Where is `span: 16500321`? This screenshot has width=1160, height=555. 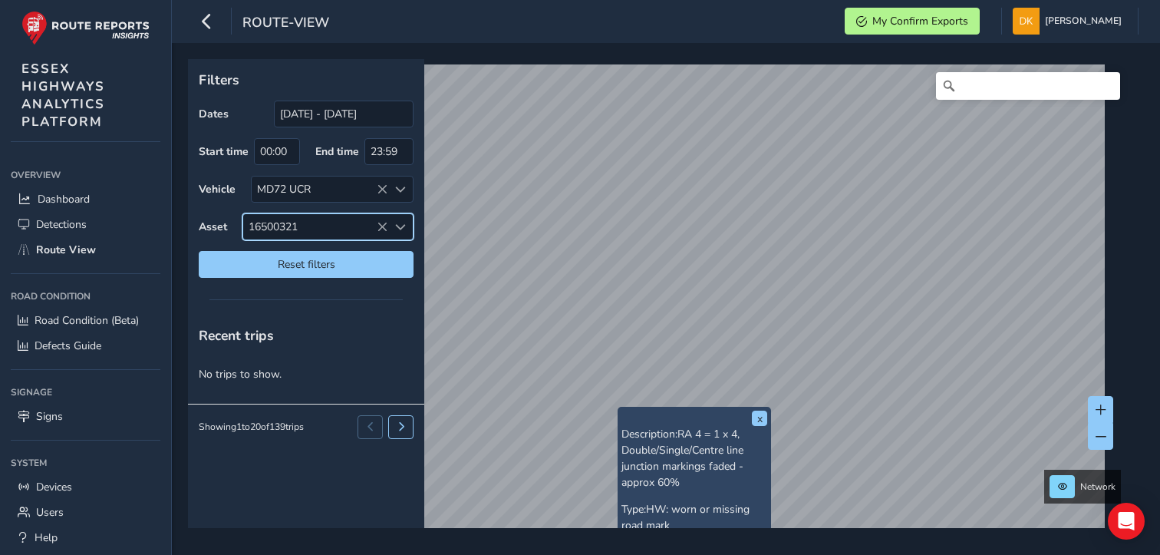 span: 16500321 is located at coordinates (315, 226).